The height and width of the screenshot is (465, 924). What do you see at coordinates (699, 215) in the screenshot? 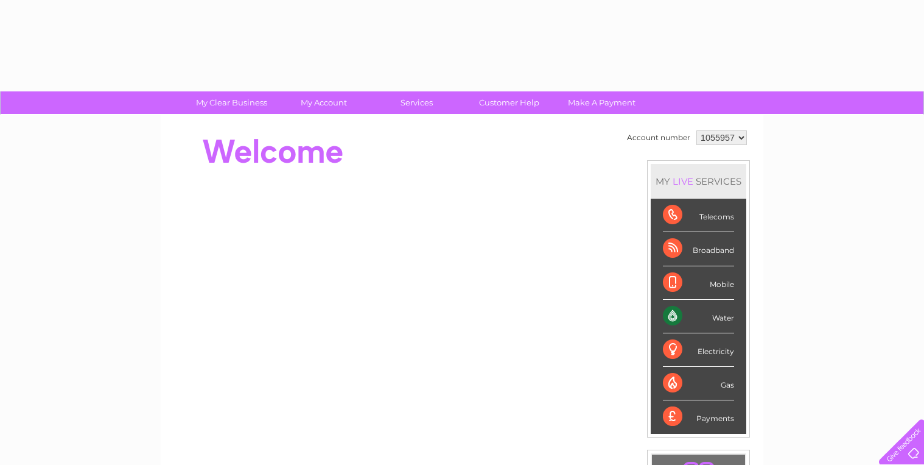
I see `div: Telecoms` at bounding box center [699, 215].